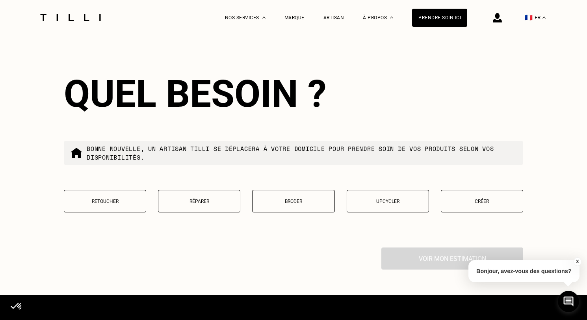  Describe the element at coordinates (544, 17) in the screenshot. I see `img: menu déroulant` at that location.